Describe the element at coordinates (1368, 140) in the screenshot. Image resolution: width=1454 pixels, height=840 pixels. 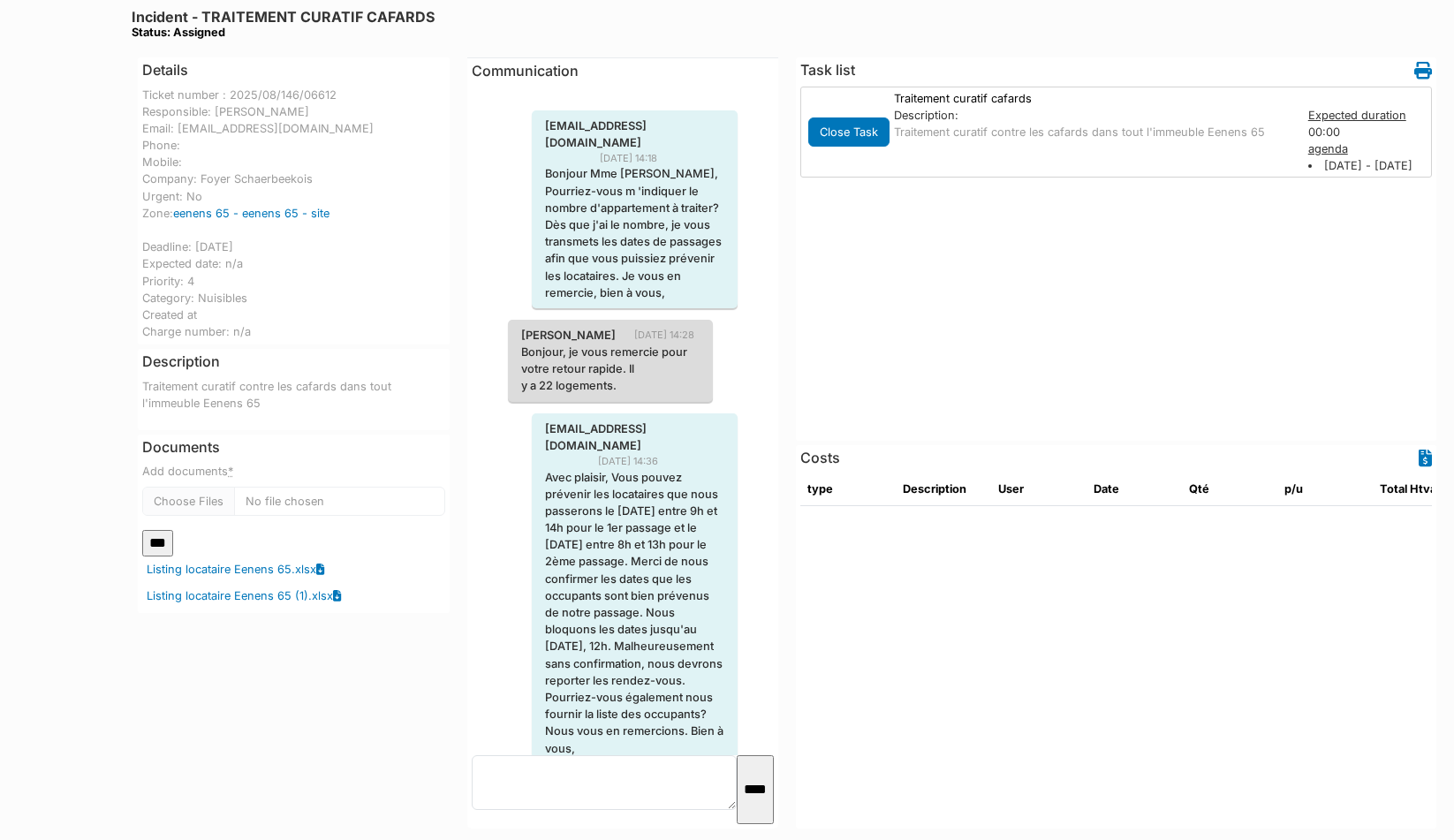
I see `div: 00:00` at that location.